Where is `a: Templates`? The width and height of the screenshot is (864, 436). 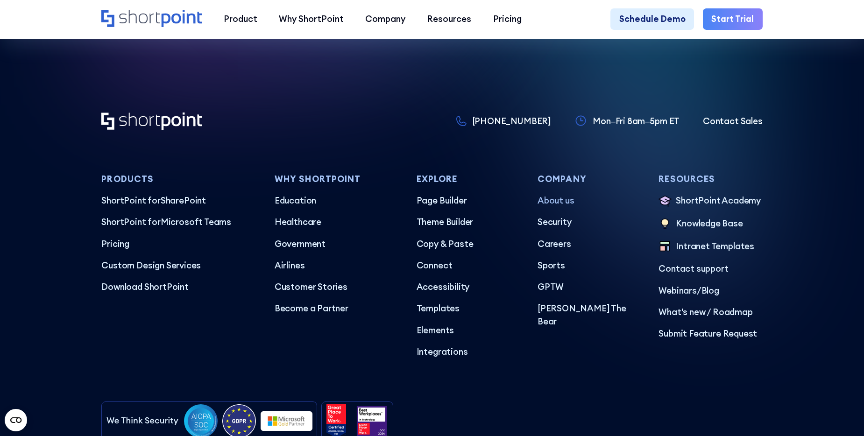
a: Templates is located at coordinates (468, 309).